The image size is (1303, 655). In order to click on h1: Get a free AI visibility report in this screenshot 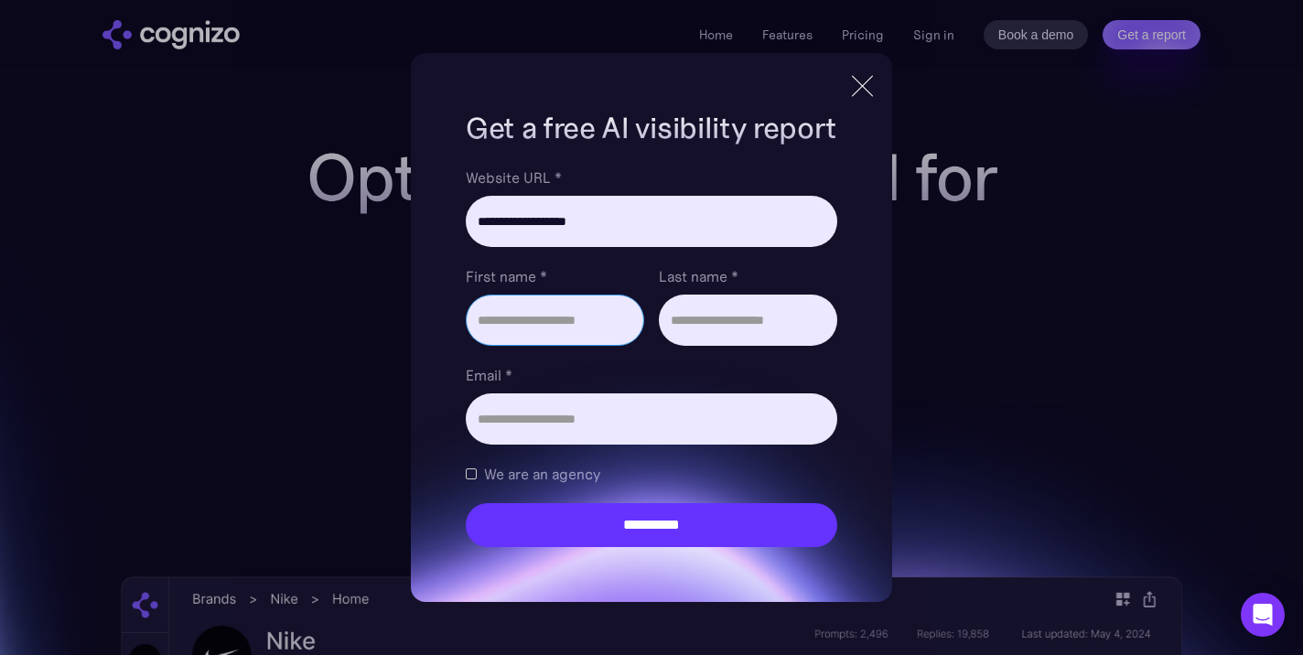, I will do `click(651, 128)`.